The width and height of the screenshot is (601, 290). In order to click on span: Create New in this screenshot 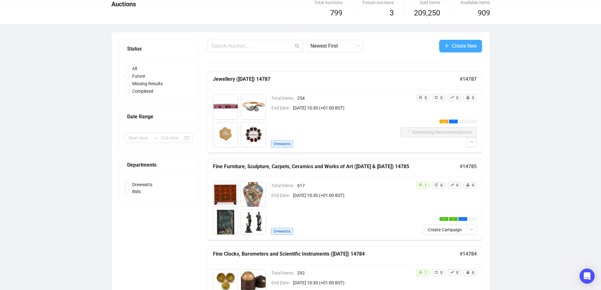, I will do `click(464, 46)`.